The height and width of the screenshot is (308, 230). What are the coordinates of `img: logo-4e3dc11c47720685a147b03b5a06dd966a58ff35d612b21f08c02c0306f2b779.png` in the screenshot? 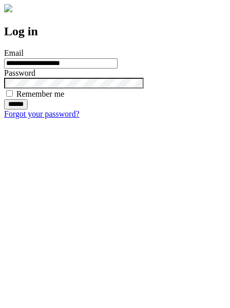 It's located at (8, 8).